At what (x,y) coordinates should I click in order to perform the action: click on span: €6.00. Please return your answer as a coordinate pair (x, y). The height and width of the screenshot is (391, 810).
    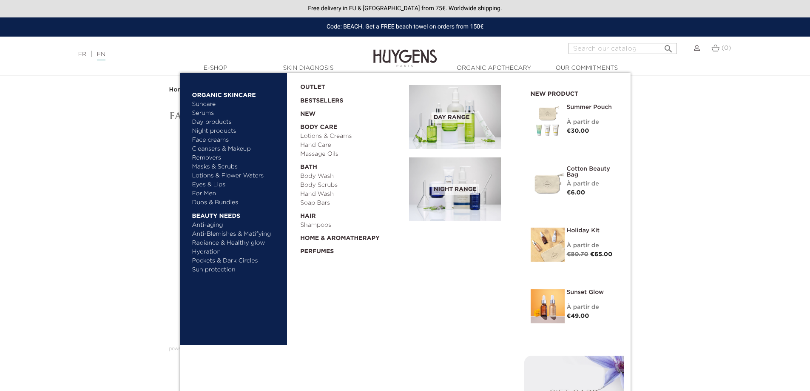
    Looking at the image, I should click on (576, 192).